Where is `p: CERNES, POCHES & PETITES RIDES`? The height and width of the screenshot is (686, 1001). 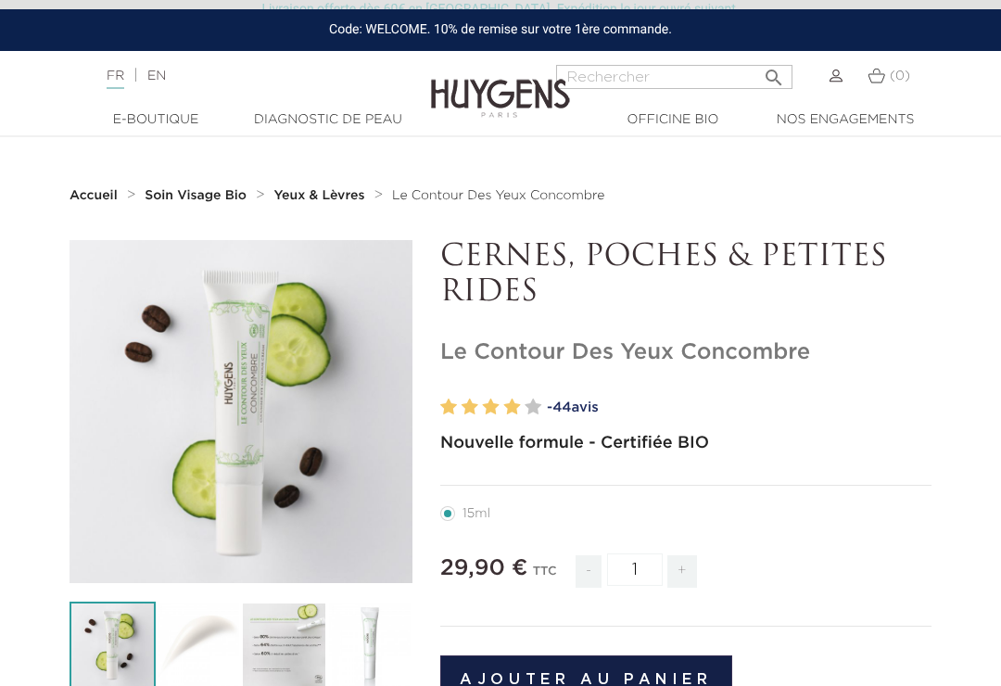
p: CERNES, POCHES & PETITES RIDES is located at coordinates (686, 275).